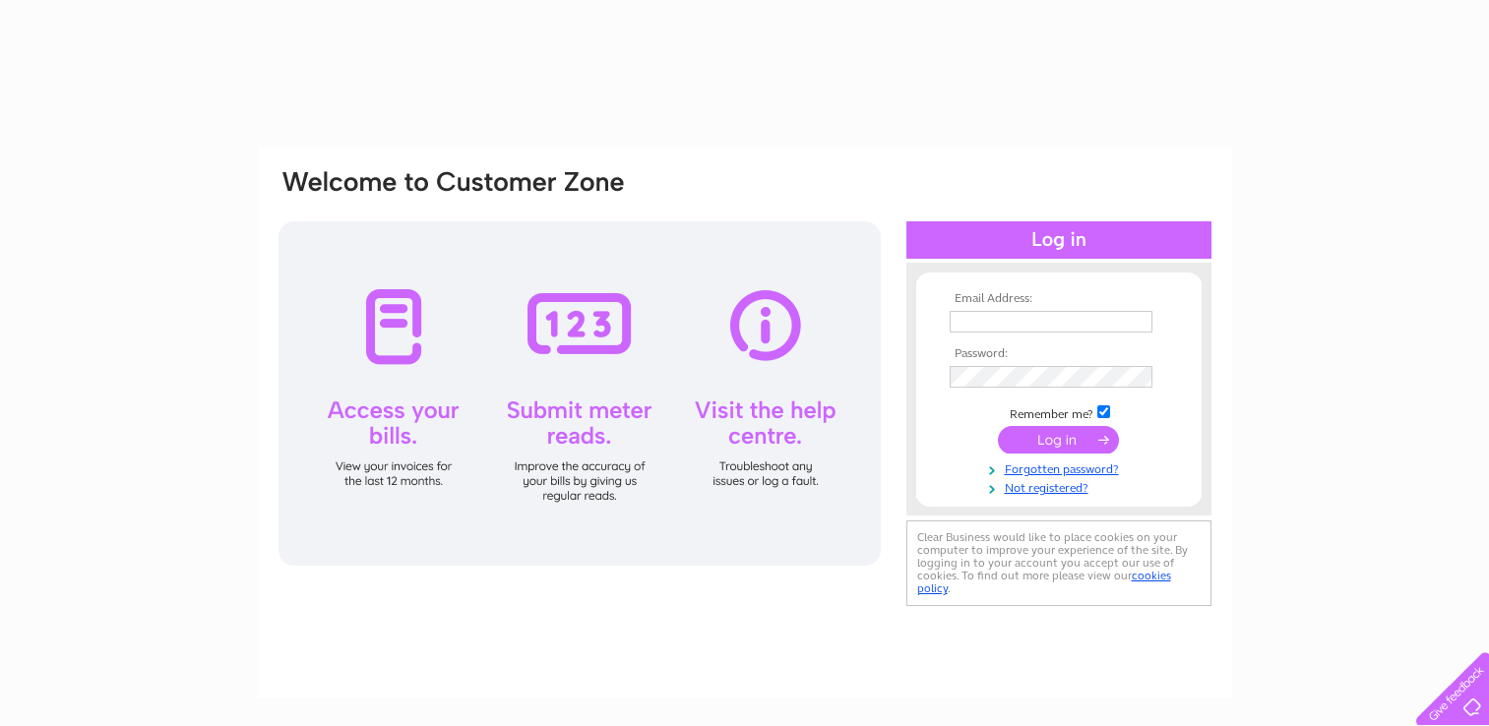 The image size is (1489, 726). I want to click on input: Submit, so click(1058, 440).